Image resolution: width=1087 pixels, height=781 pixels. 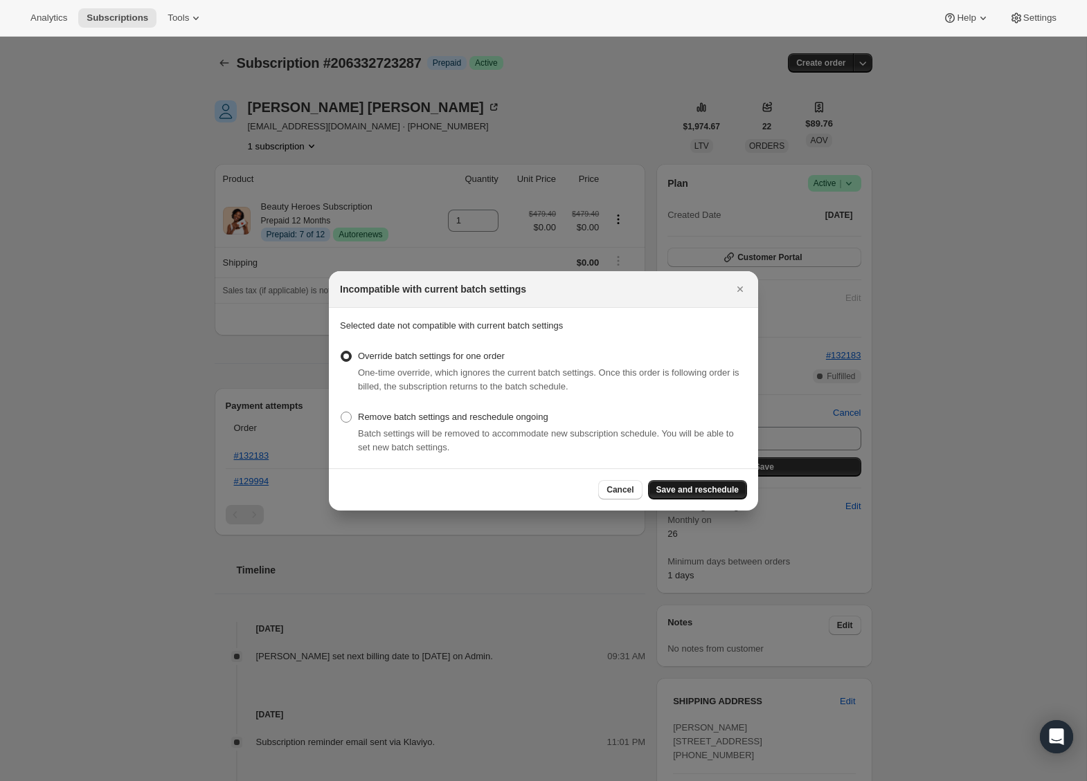 I want to click on button: Close, so click(x=740, y=289).